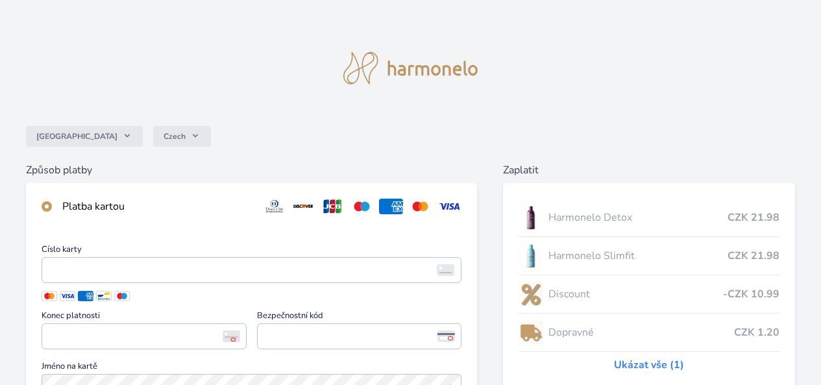 This screenshot has height=385, width=821. Describe the element at coordinates (360, 317) in the screenshot. I see `span: Bezpečnostní kód` at that location.